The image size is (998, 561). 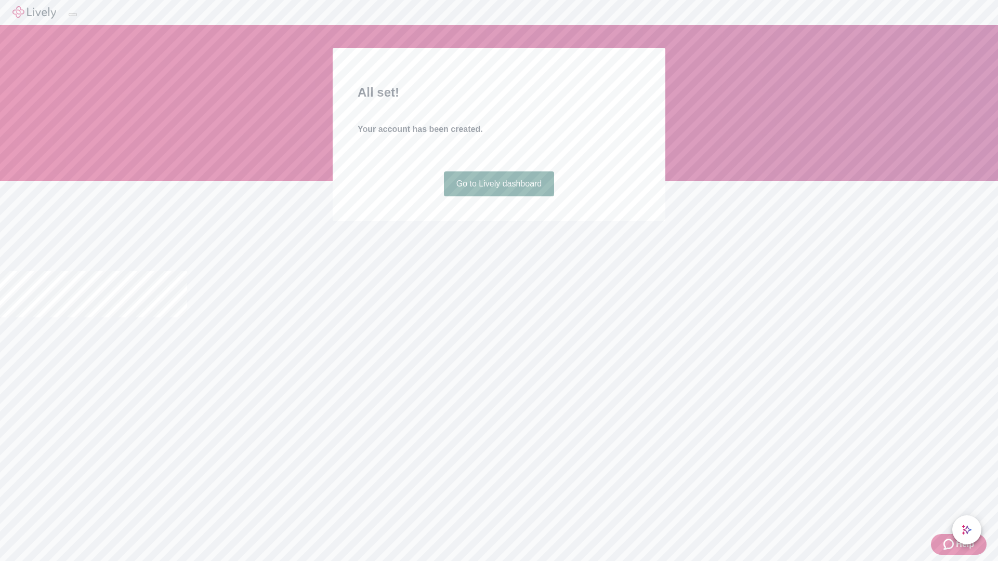 I want to click on button: chat, so click(x=966, y=530).